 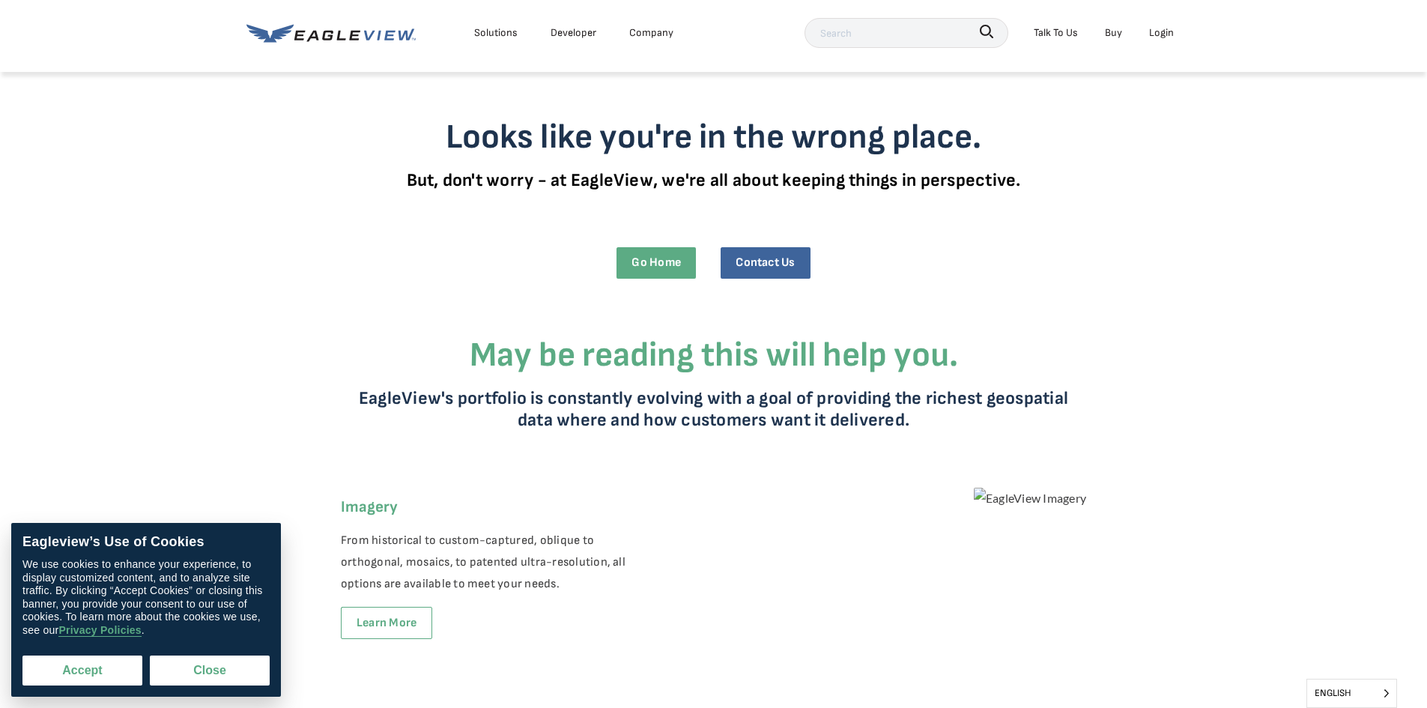 What do you see at coordinates (1352, 693) in the screenshot?
I see `span: English` at bounding box center [1352, 693].